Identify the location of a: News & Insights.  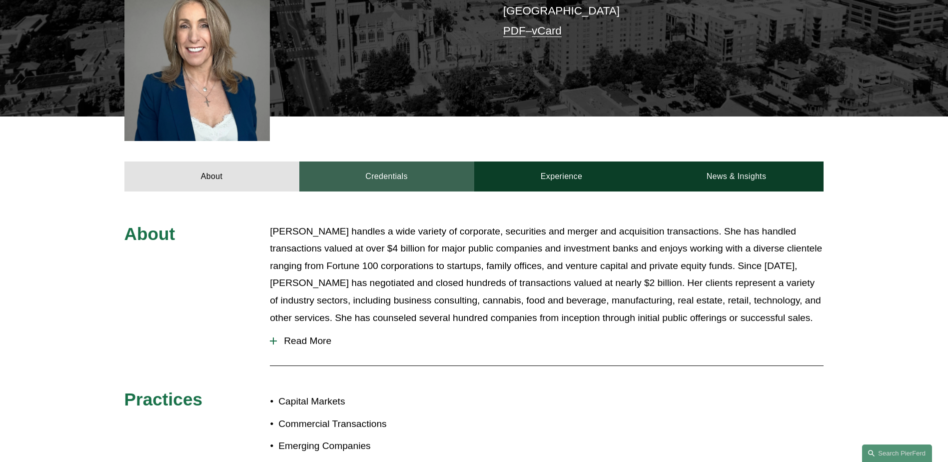
(736, 176).